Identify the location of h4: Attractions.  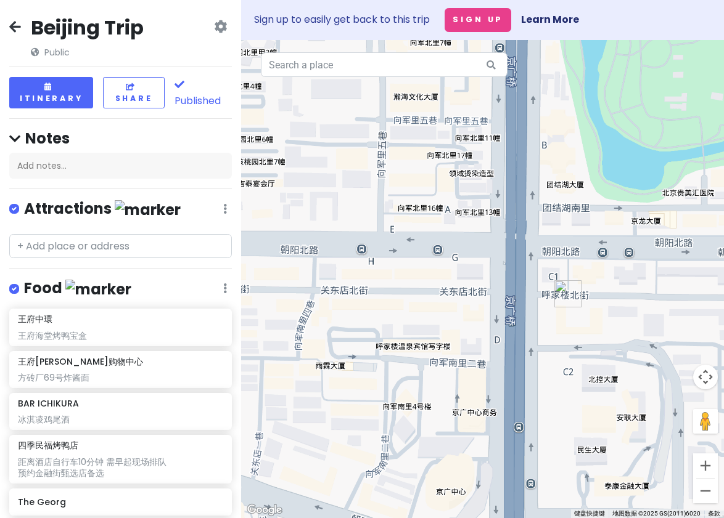
(102, 209).